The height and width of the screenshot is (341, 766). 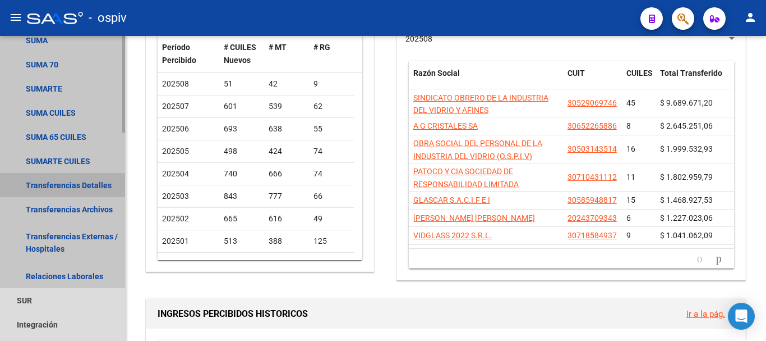 What do you see at coordinates (176, 241) in the screenshot?
I see `span: 202501` at bounding box center [176, 241].